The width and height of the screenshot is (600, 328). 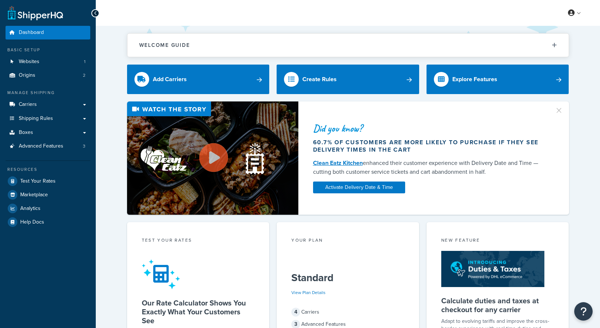 What do you see at coordinates (430, 167) in the screenshot?
I see `div: enhanced their customer experience with Delivery Date and Time — cutting both customer service ti...` at bounding box center [430, 167].